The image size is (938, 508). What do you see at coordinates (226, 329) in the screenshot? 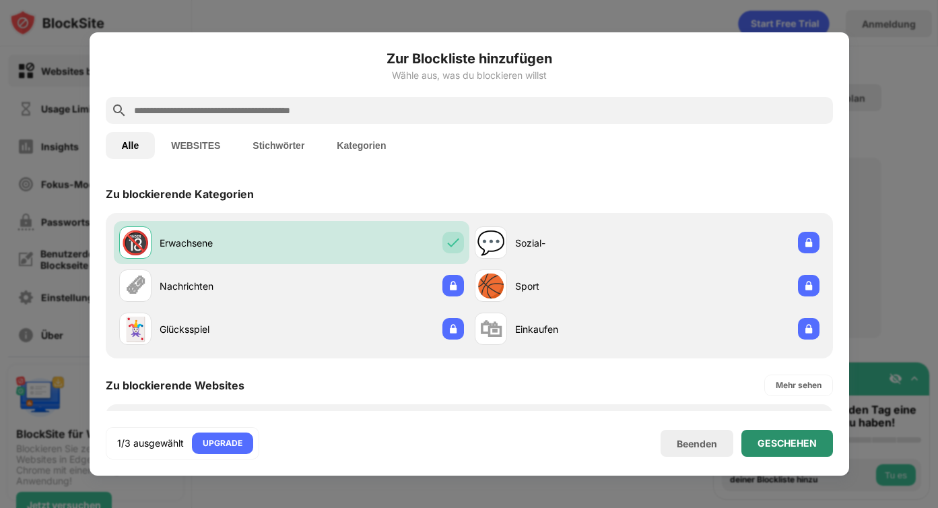
I see `div: Glücksspiel` at bounding box center [226, 329].